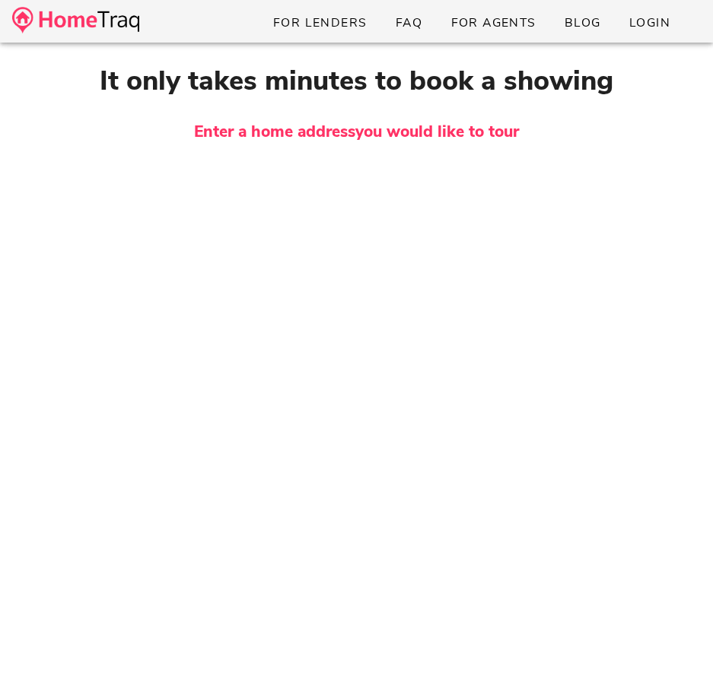 This screenshot has width=713, height=691. I want to click on span: Blog, so click(582, 23).